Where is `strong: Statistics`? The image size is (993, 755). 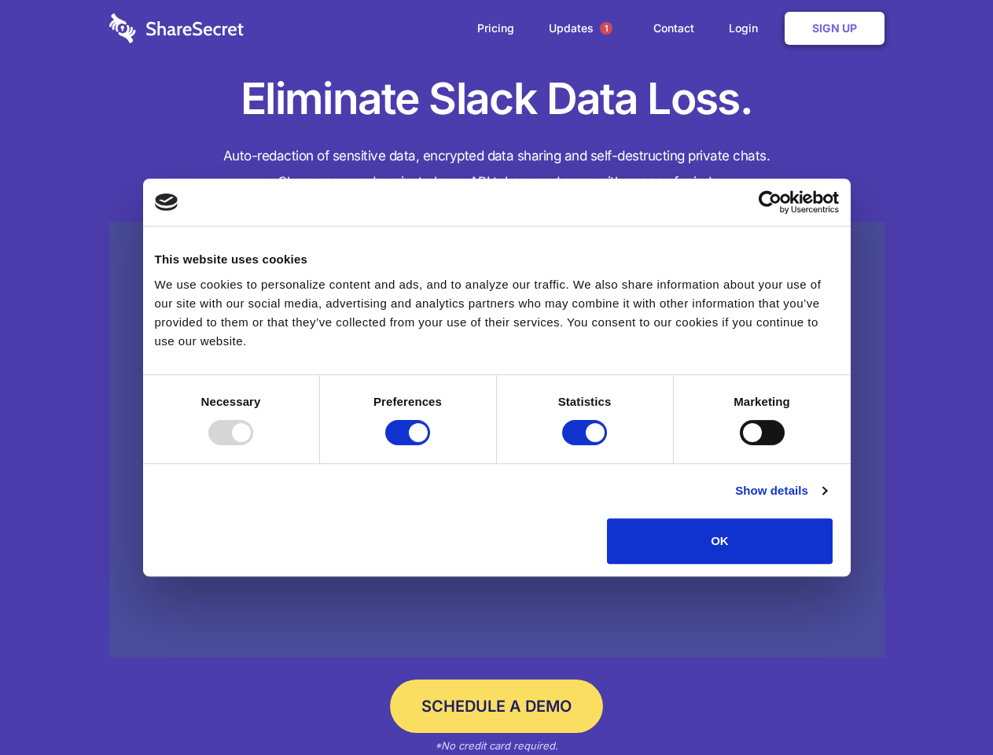 strong: Statistics is located at coordinates (585, 401).